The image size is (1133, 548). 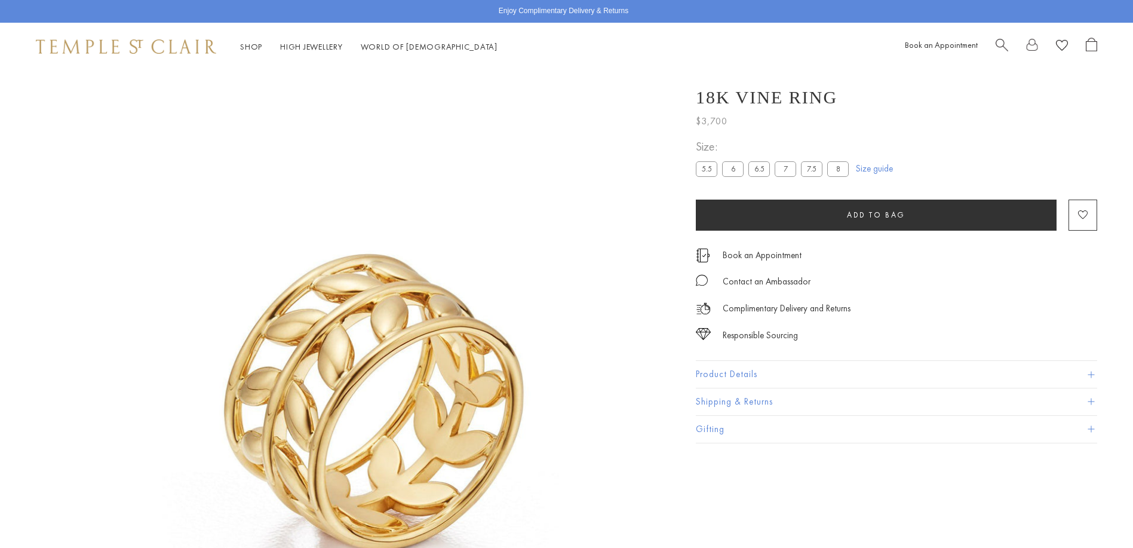 What do you see at coordinates (311, 47) in the screenshot?
I see `a: High JewelleryHigh Jewellery` at bounding box center [311, 47].